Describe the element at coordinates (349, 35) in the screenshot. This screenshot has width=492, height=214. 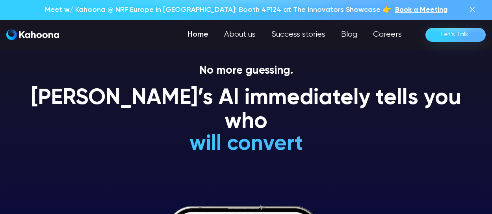
I see `a: Blog` at that location.